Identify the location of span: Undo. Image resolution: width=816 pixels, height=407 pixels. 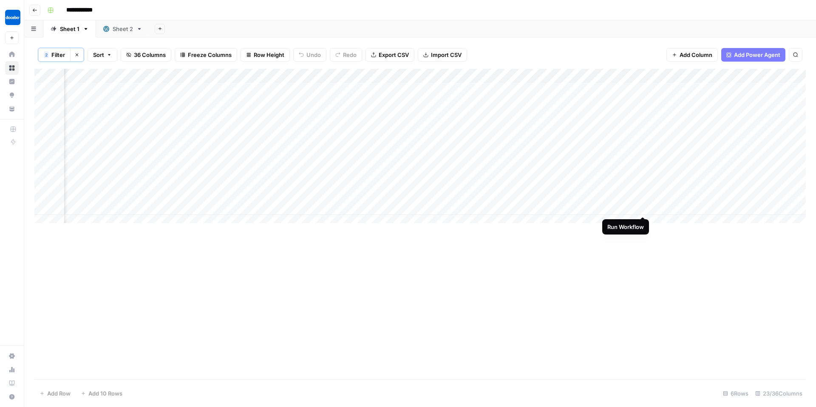
(314, 55).